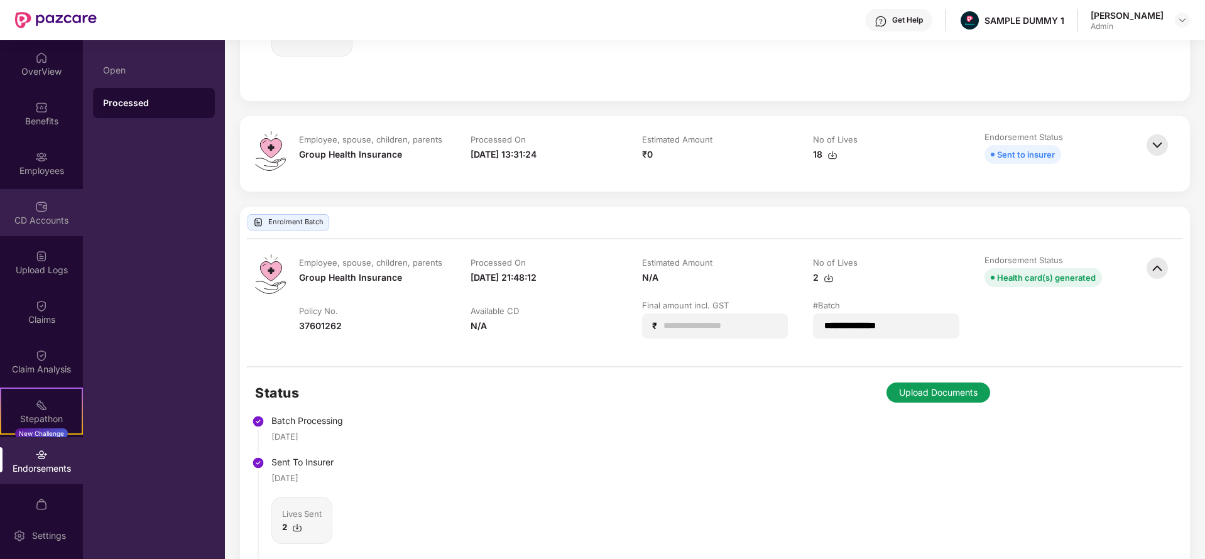  Describe the element at coordinates (41, 455) in the screenshot. I see `img: svg+xml;base64,PHN2ZyBpZD0iRW5kb3JzZW1lbnRzIiB4bWxucz0iaHR0cDovL3d3dy53My5vcmcvMjAwMC9zdmciIHdpZH...` at that location.